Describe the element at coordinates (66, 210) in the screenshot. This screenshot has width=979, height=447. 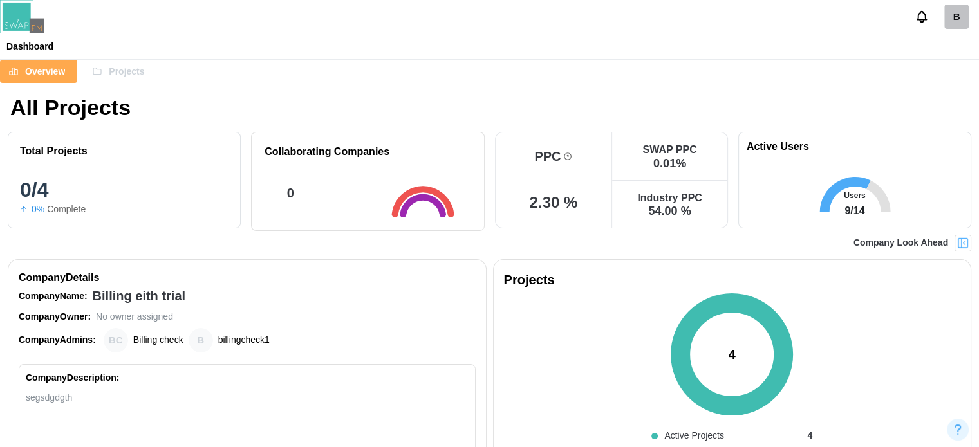
I see `div: Complete` at that location.